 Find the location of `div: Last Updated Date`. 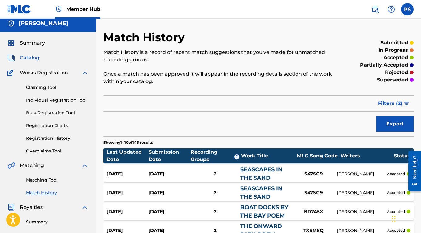

div: Last Updated Date is located at coordinates (128, 156).